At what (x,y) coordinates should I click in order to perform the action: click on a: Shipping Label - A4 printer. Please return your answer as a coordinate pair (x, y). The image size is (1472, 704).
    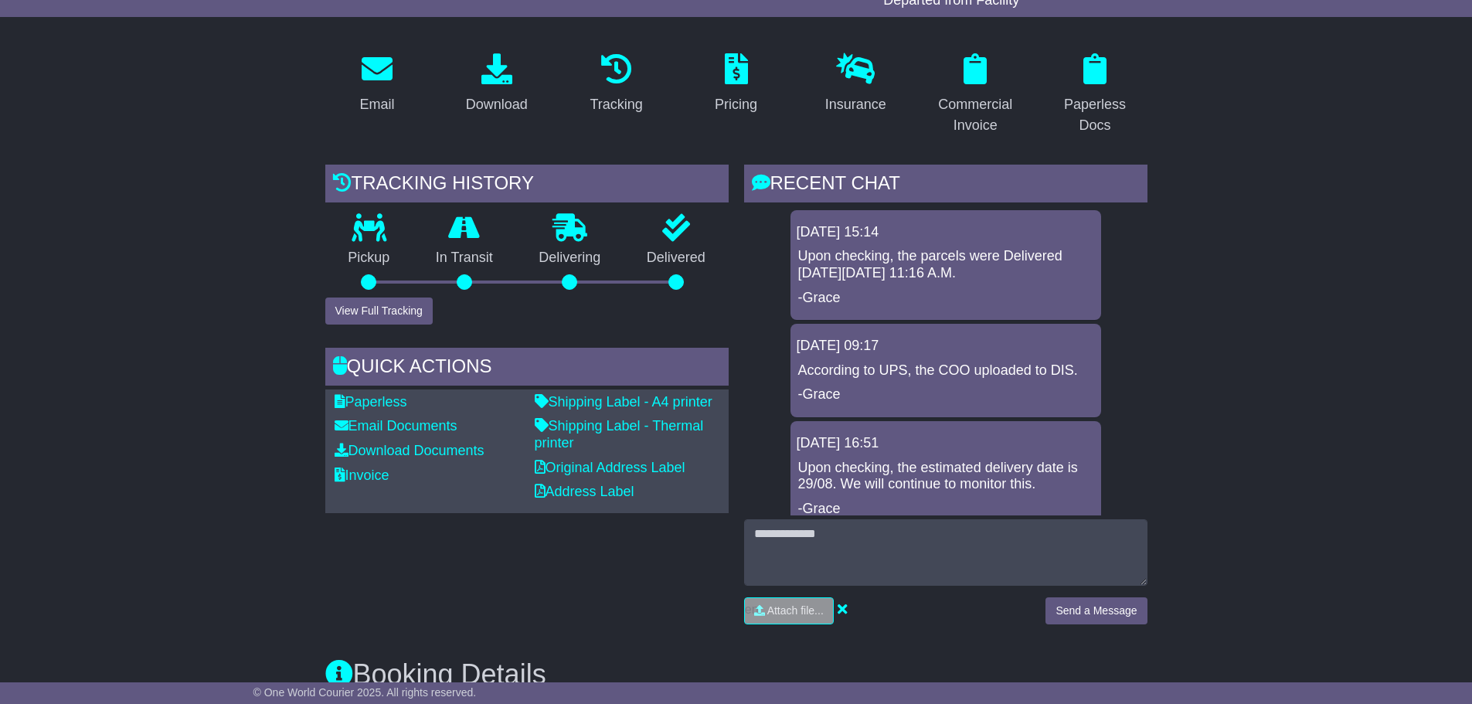
    Looking at the image, I should click on (623, 402).